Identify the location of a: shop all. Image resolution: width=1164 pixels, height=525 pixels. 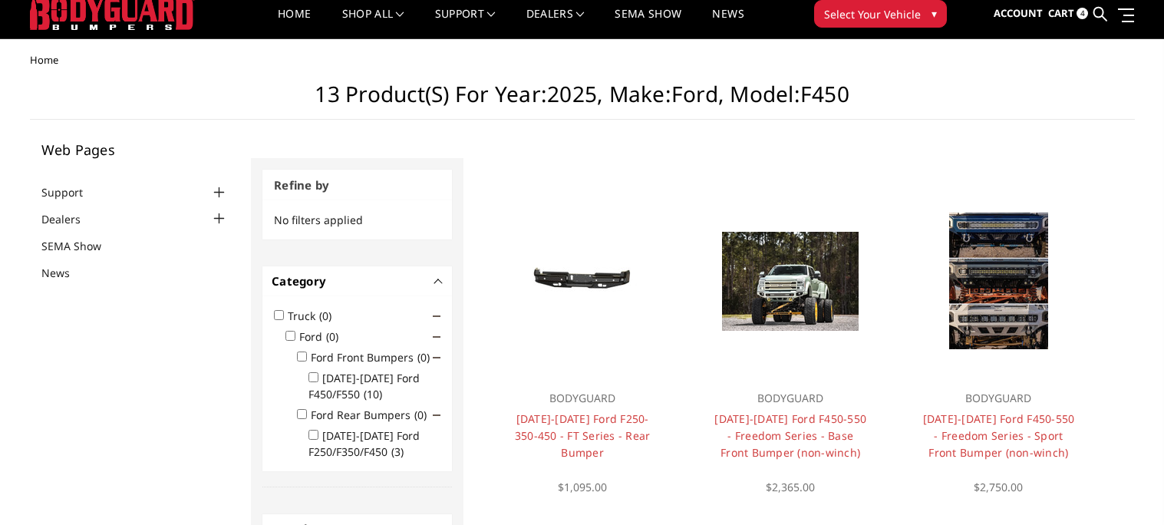
(373, 23).